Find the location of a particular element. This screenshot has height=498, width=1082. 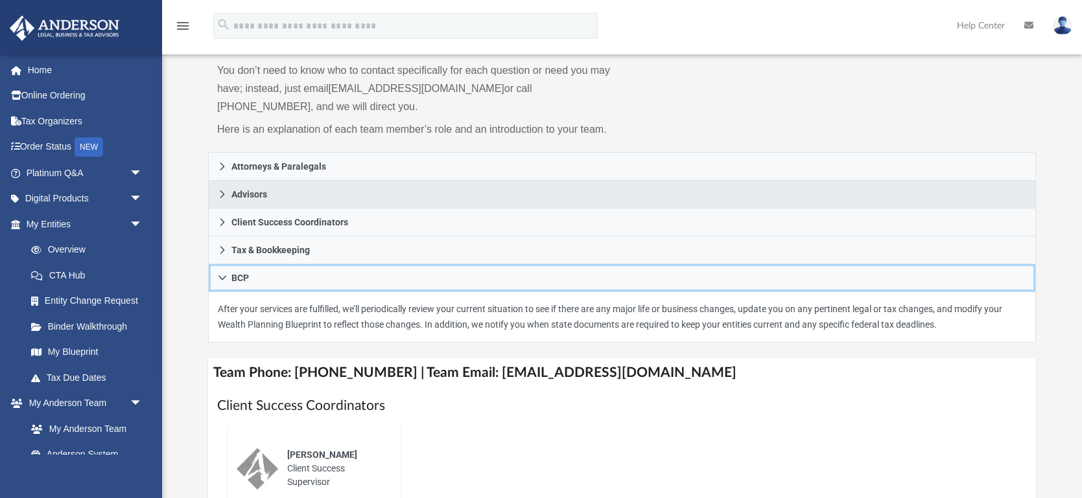

a: CTA Hub is located at coordinates (90, 275).